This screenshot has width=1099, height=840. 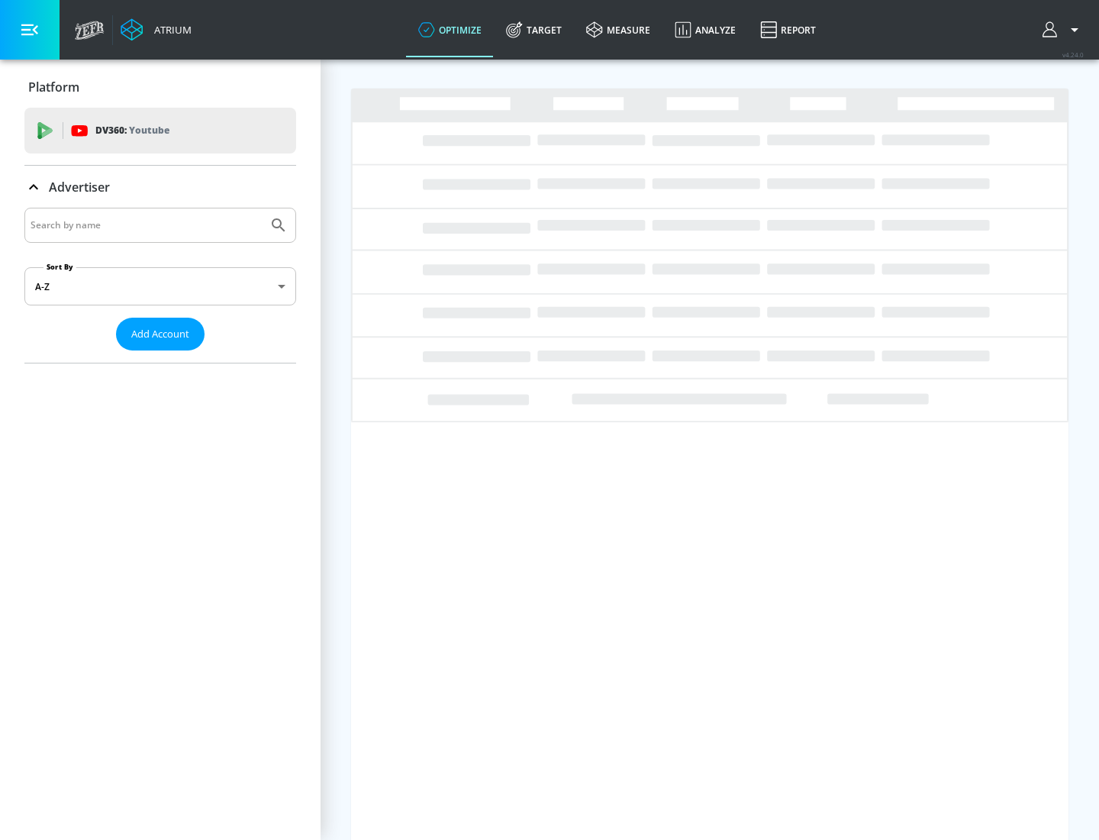 What do you see at coordinates (788, 30) in the screenshot?
I see `a: Report` at bounding box center [788, 30].